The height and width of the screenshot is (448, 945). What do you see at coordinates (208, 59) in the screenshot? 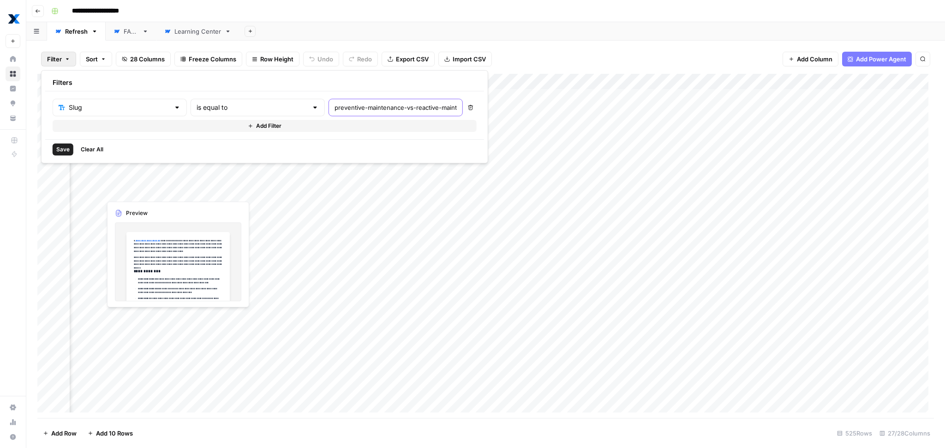
I see `button: Freeze Columns` at bounding box center [208, 59].